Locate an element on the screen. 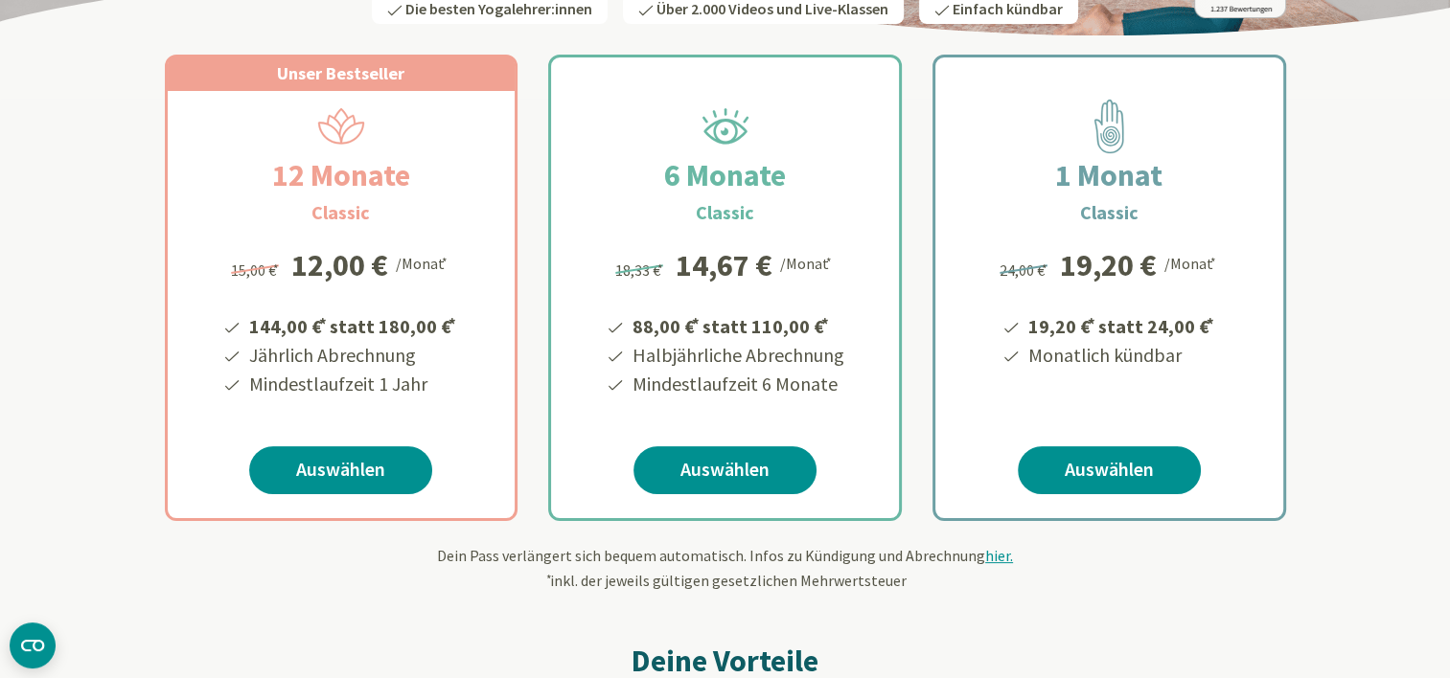  span: 15,00 € is located at coordinates (256, 270).